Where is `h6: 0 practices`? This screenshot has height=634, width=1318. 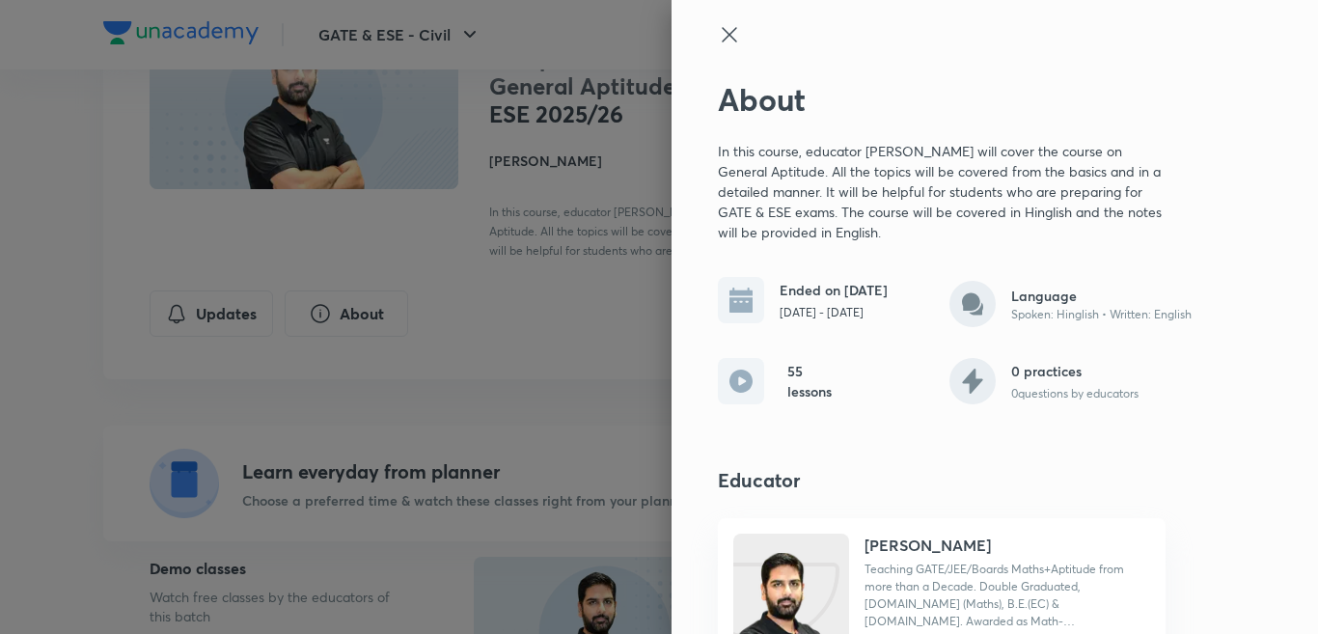
h6: 0 practices is located at coordinates (1075, 370).